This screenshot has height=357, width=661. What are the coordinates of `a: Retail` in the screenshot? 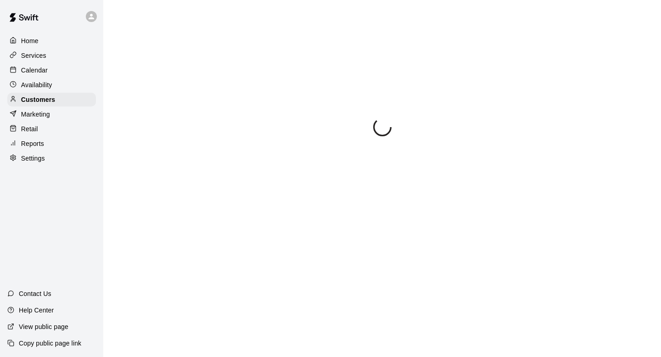 It's located at (51, 129).